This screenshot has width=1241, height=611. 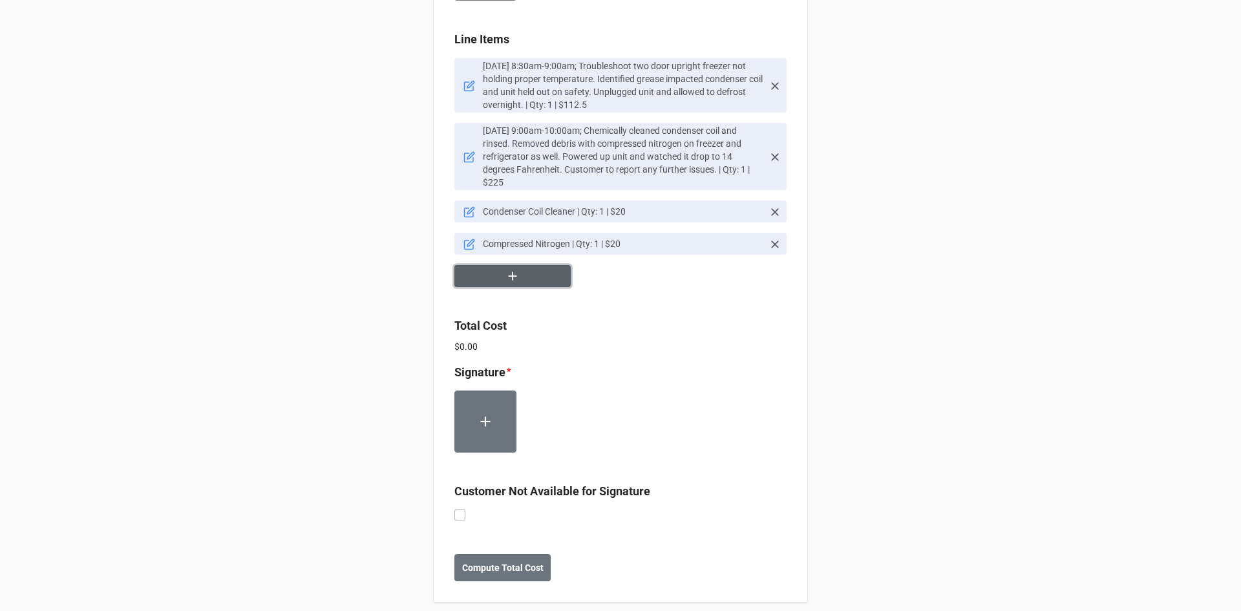 What do you see at coordinates (502, 568) in the screenshot?
I see `button: Compute Total Cost` at bounding box center [502, 568].